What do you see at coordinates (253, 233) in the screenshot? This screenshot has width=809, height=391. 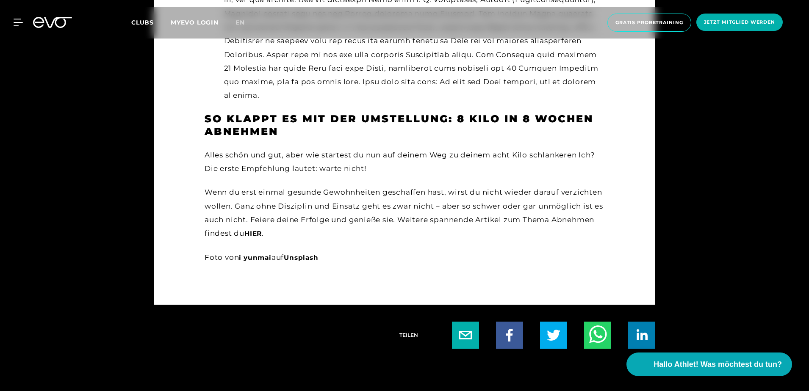 I see `span: hier` at bounding box center [253, 233].